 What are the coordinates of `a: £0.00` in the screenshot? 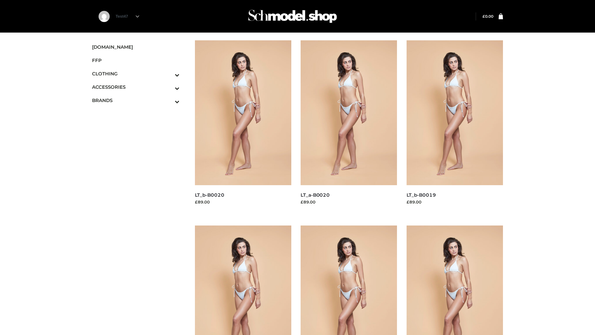 It's located at (488, 16).